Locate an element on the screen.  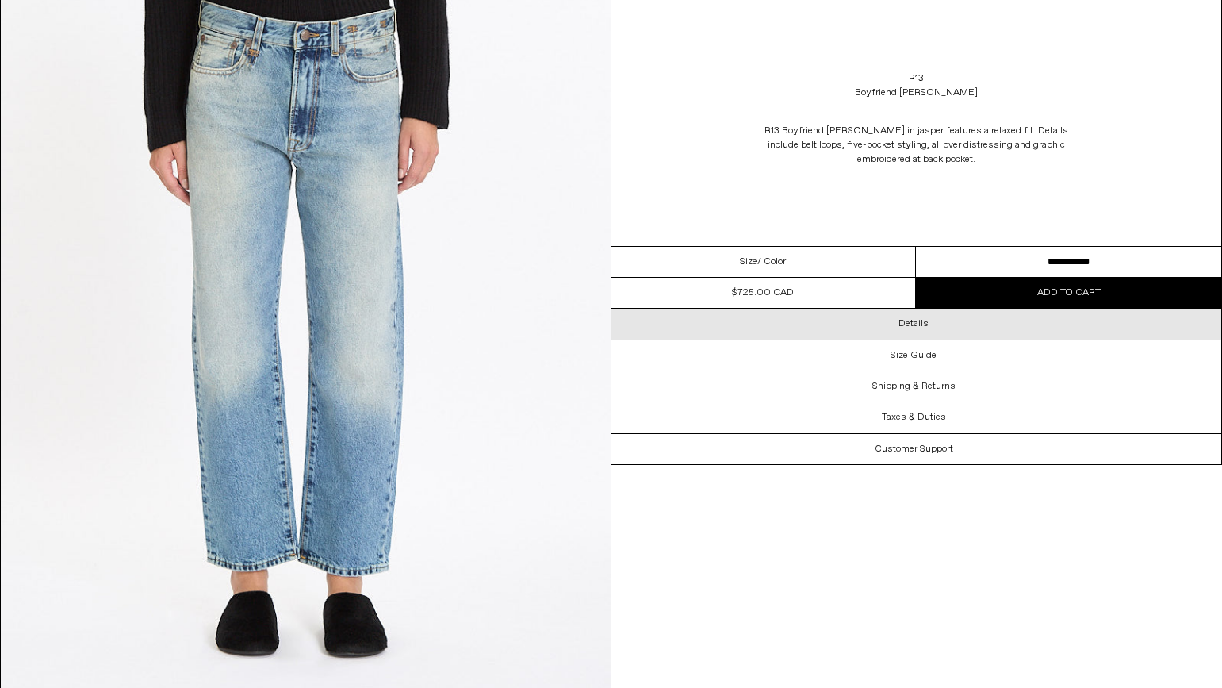
span: Size is located at coordinates (749, 262).